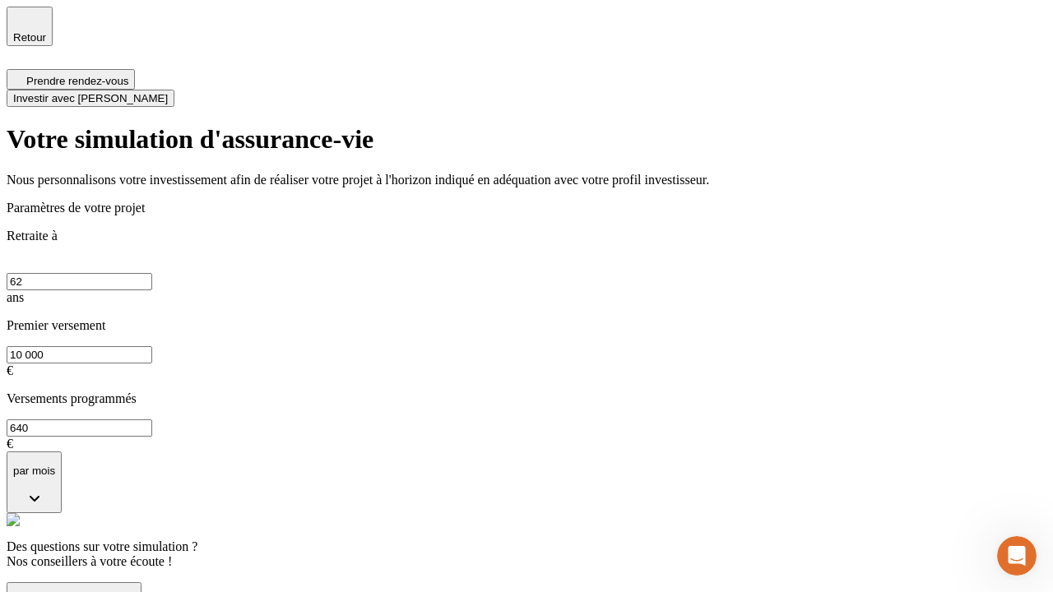  What do you see at coordinates (102, 554) in the screenshot?
I see `span: Des questions sur votre simulation ? Nos conseillers à votre écoute !` at bounding box center [102, 554].